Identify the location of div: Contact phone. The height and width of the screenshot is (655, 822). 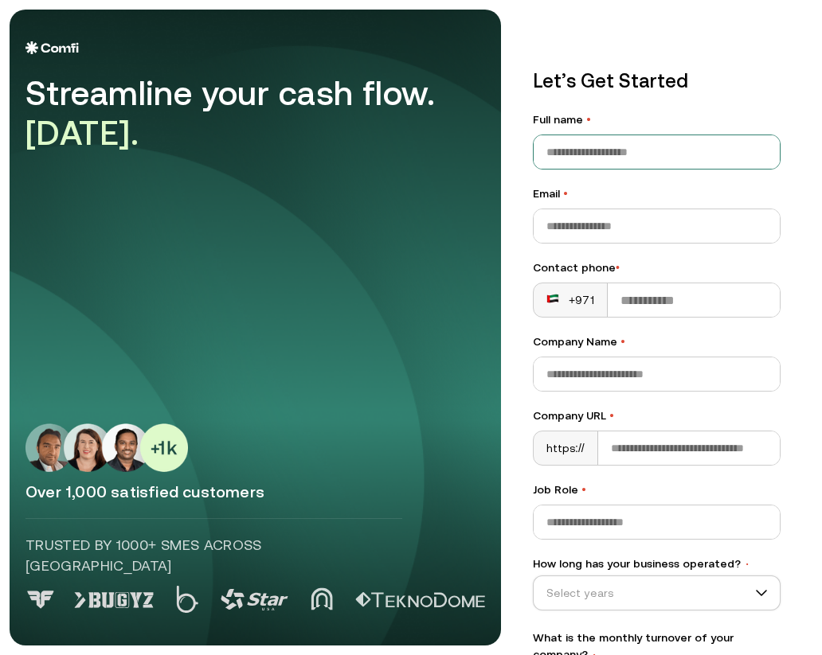
(656, 268).